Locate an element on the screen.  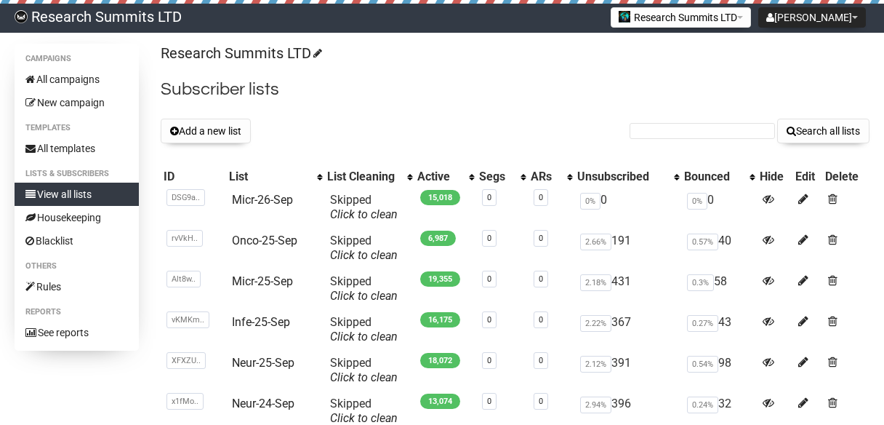
span: rvVkH.. is located at coordinates (185, 238).